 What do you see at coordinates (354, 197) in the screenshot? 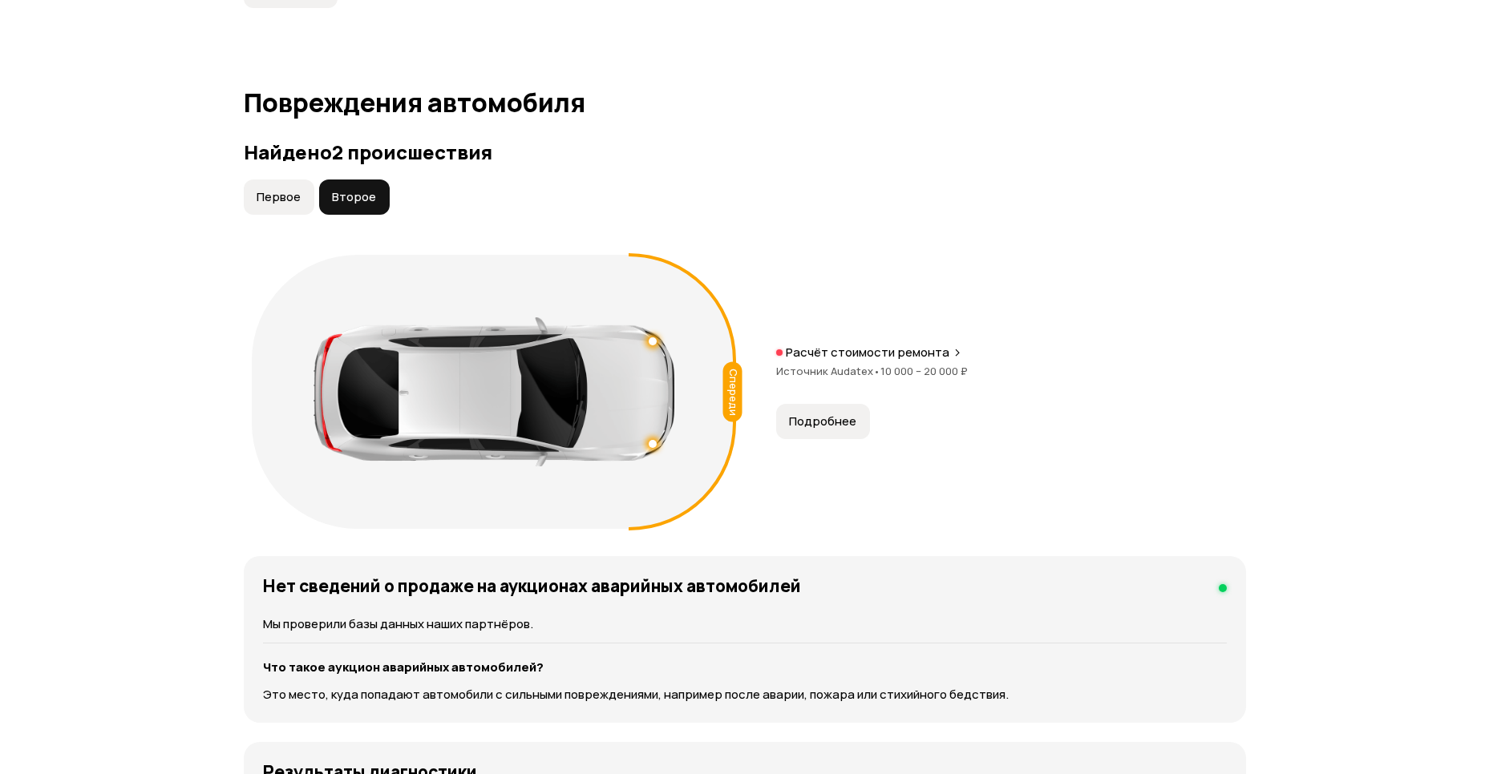
I see `span: Второе` at bounding box center [354, 197].